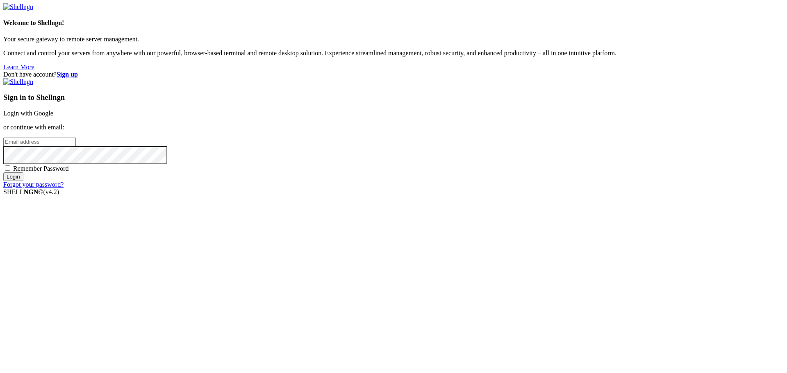 This screenshot has width=787, height=373. What do you see at coordinates (394, 23) in the screenshot?
I see `h4: Welcome to Shellngn!` at bounding box center [394, 23].